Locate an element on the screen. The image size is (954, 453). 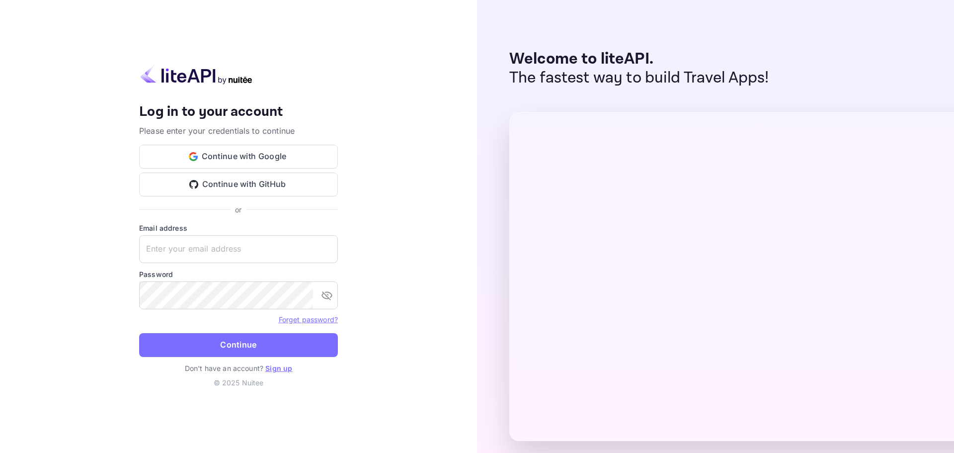
img: liteapi is located at coordinates (196, 75).